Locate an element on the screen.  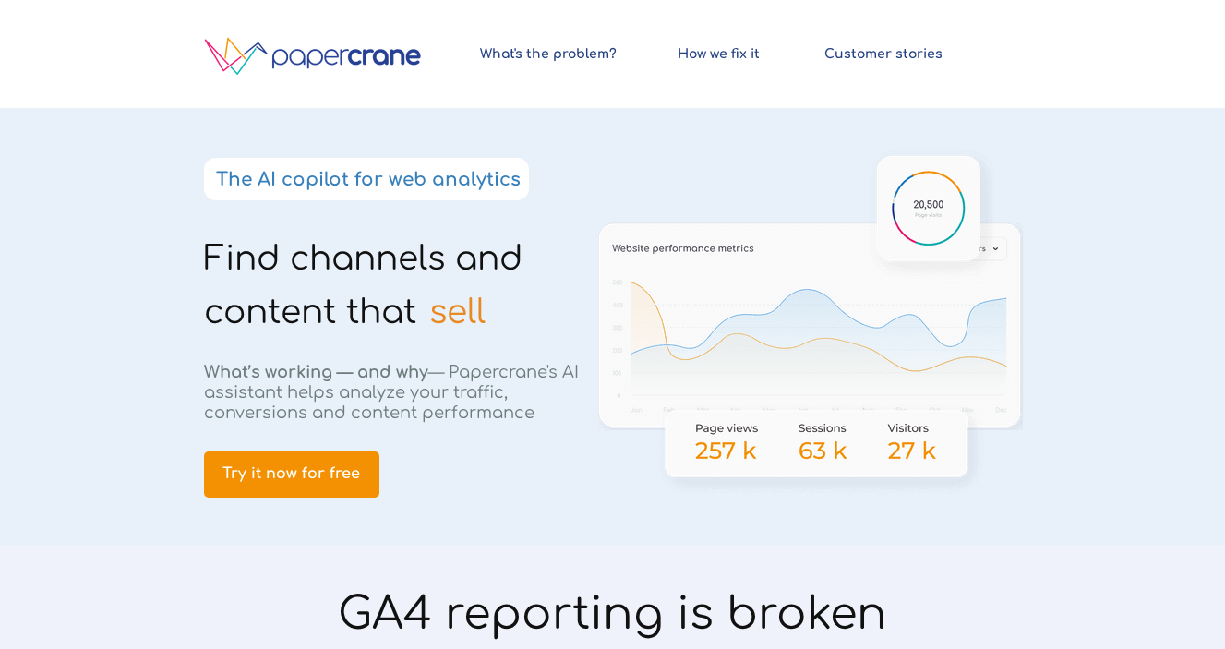
a: Customer stories is located at coordinates (883, 54).